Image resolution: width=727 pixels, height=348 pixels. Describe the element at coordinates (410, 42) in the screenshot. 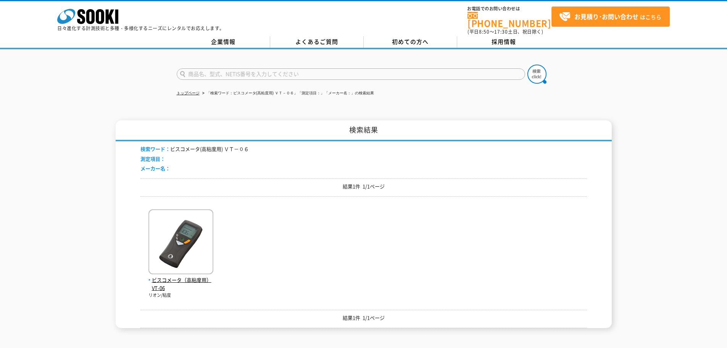

I see `a: 初めての方へ` at that location.